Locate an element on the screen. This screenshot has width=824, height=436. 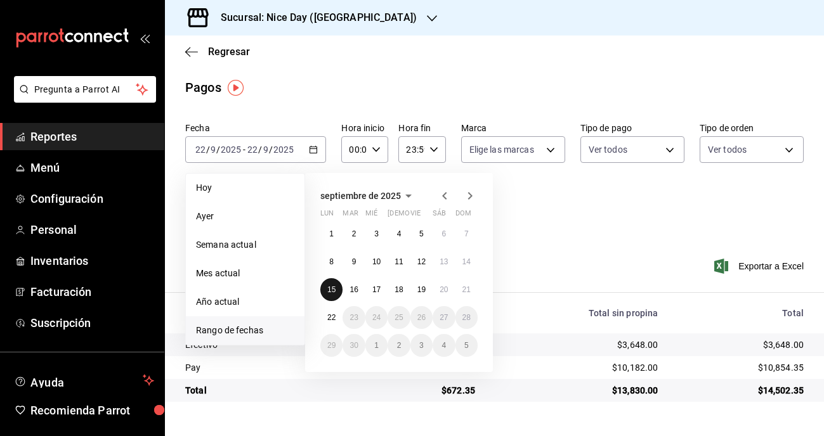
button: 5 de septiembre de 2025 is located at coordinates (421, 234).